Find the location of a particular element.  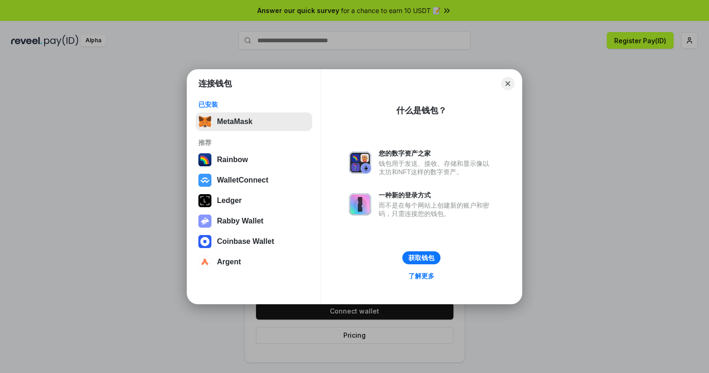

div: MetaMask is located at coordinates (235, 122).